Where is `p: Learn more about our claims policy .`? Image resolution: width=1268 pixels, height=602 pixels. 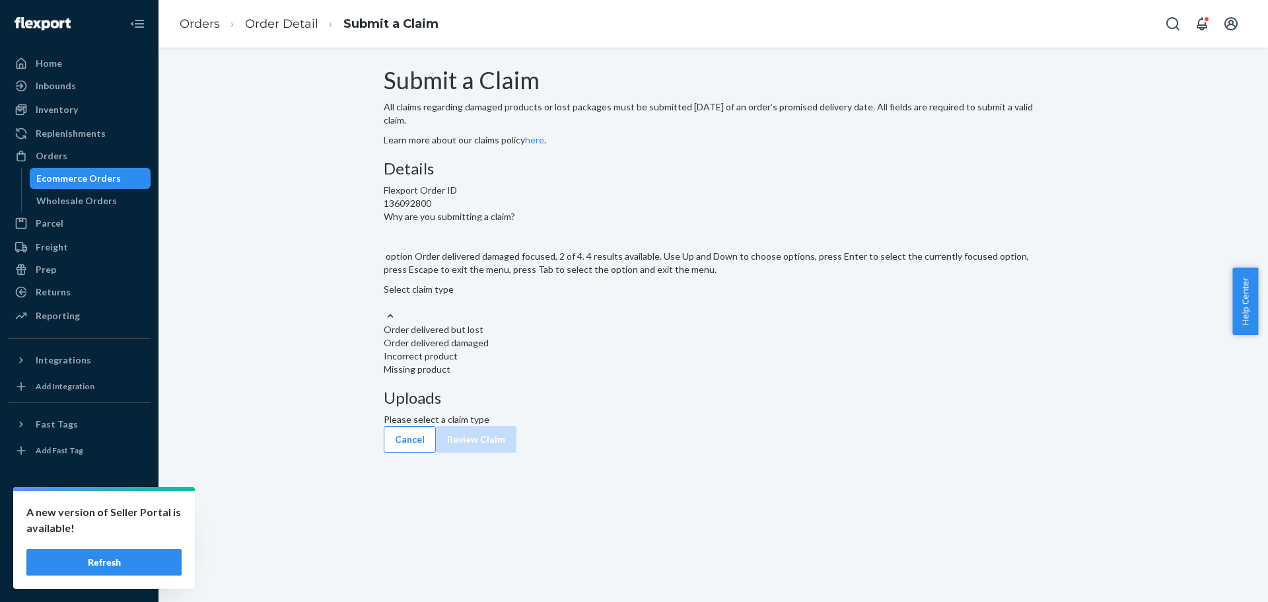 p: Learn more about our claims policy . is located at coordinates (714, 140).